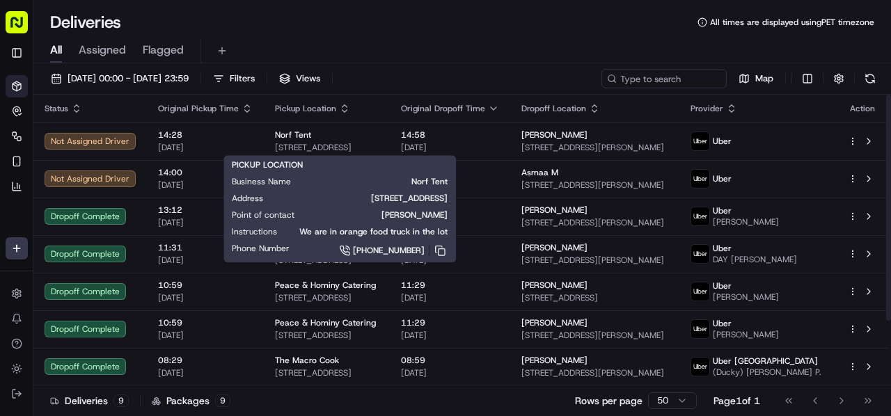 Image resolution: width=891 pixels, height=416 pixels. Describe the element at coordinates (56, 109) in the screenshot. I see `span: Status` at that location.